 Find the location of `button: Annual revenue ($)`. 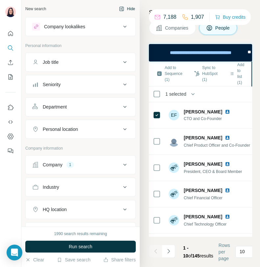

button: Annual revenue ($) is located at coordinates (81, 232).